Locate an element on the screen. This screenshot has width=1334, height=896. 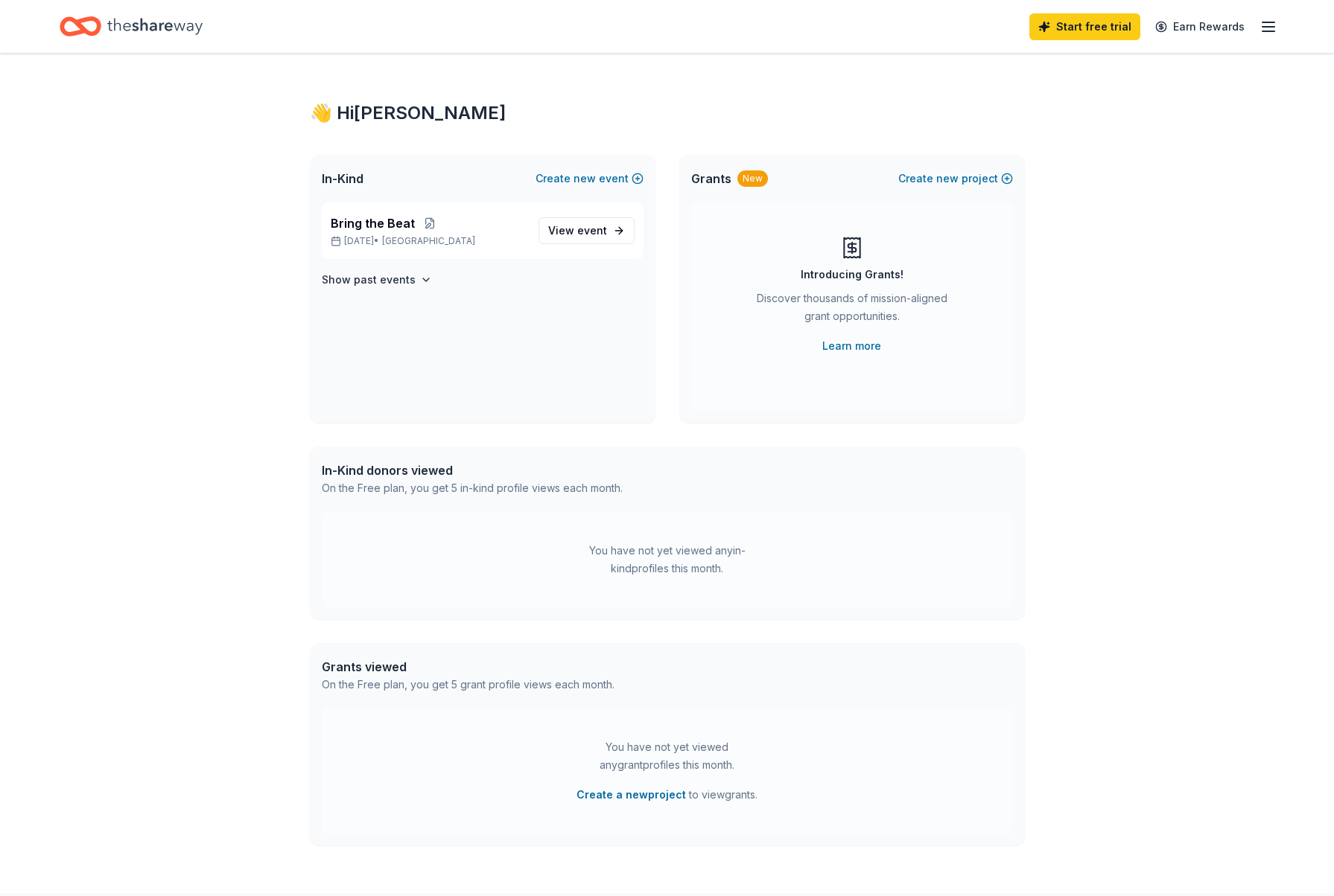
div: New is located at coordinates (752, 179).